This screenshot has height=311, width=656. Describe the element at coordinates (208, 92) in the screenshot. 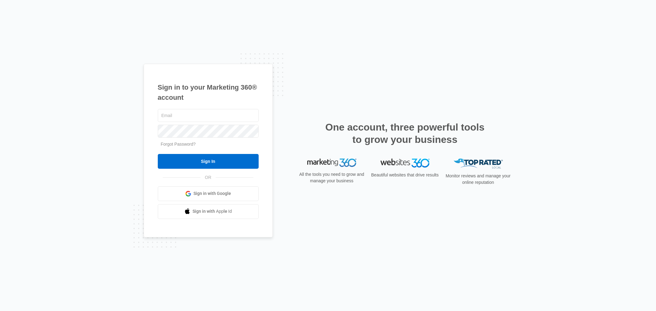

I see `h1: Sign in to your Marketing 360® account` at that location.